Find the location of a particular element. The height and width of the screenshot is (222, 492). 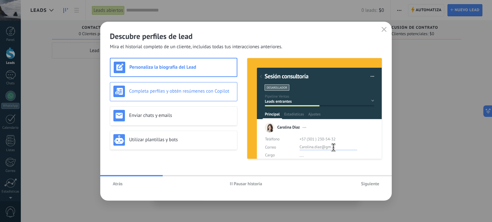

span: Atrás is located at coordinates (117, 184).